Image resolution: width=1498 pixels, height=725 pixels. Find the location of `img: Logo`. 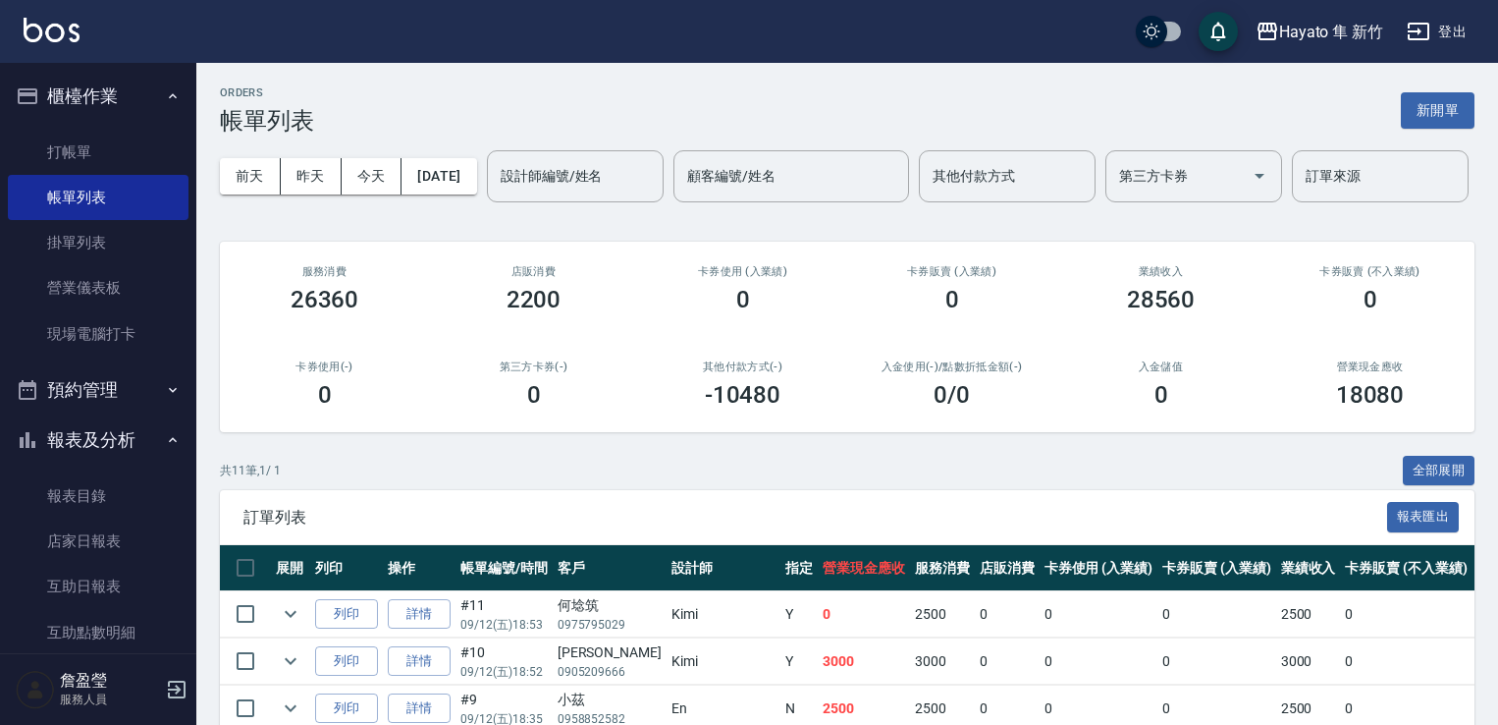

img: Logo is located at coordinates (51, 29).